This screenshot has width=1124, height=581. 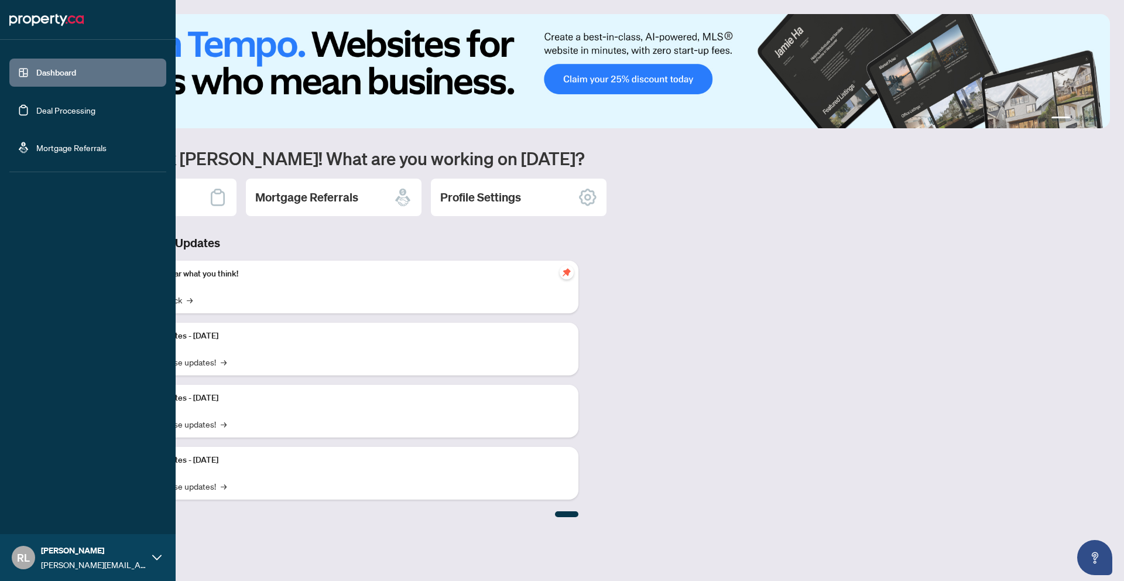 What do you see at coordinates (1060, 119) in the screenshot?
I see `button: 1` at bounding box center [1060, 119].